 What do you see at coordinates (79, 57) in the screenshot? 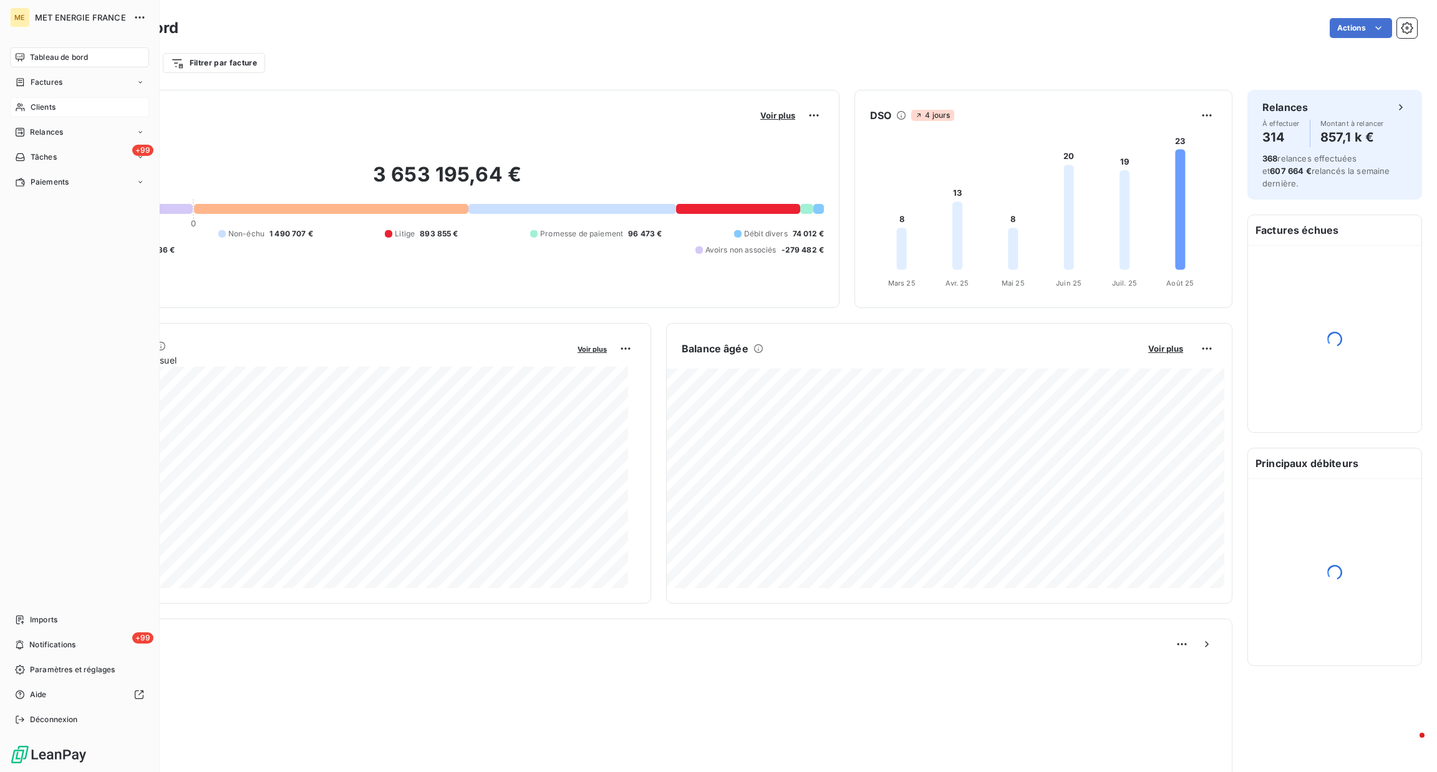
I see `a: Tableau de bord` at bounding box center [79, 57].